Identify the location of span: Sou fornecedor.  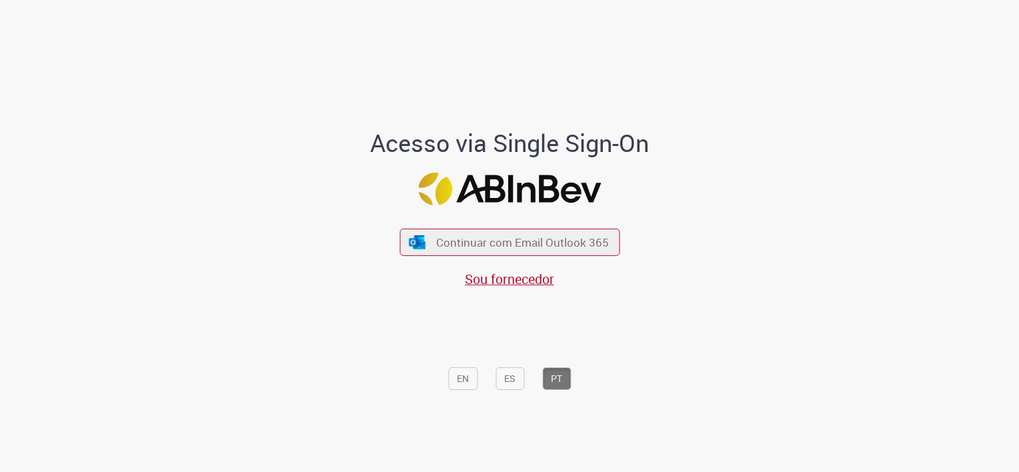
(509, 279).